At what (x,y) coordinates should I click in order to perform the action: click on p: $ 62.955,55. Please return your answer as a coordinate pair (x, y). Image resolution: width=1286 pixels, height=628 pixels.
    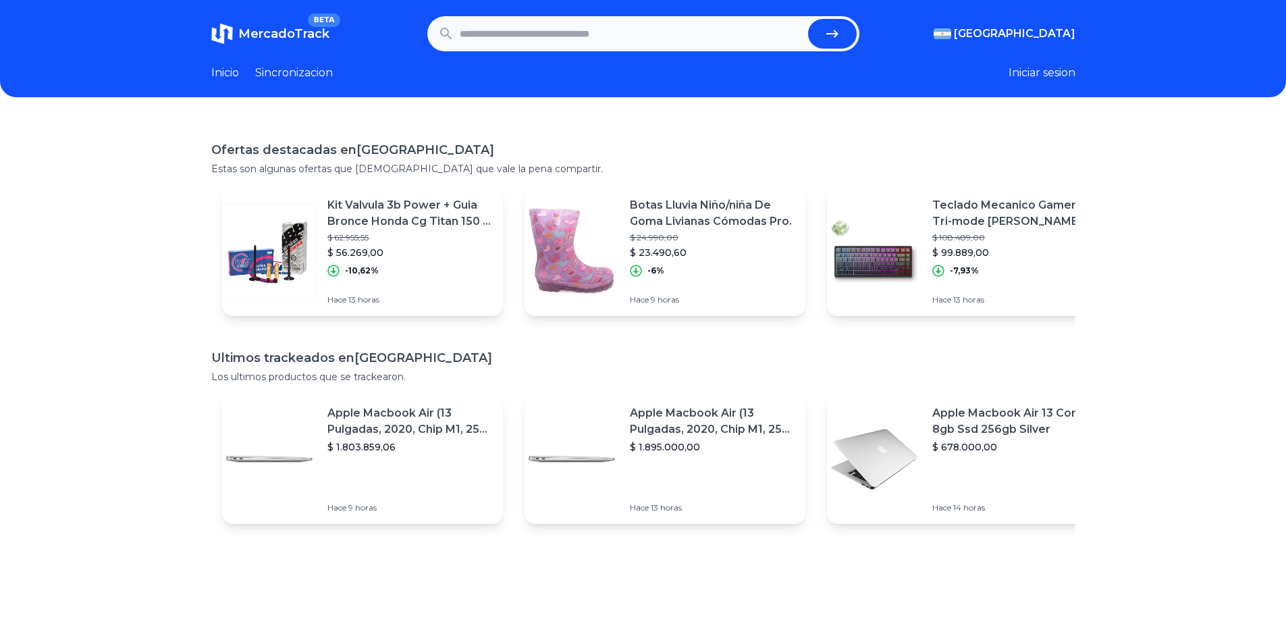
    Looking at the image, I should click on (410, 238).